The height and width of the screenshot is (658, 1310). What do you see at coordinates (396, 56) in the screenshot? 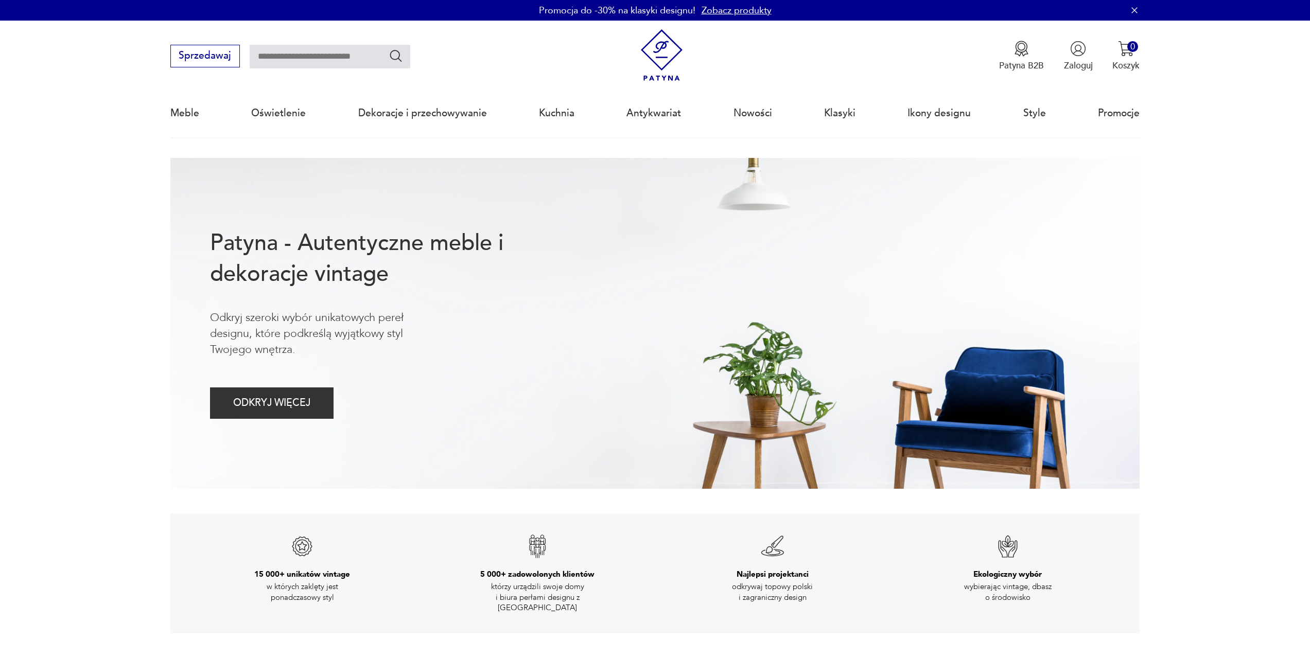
I see `button: Szukaj` at bounding box center [396, 56].